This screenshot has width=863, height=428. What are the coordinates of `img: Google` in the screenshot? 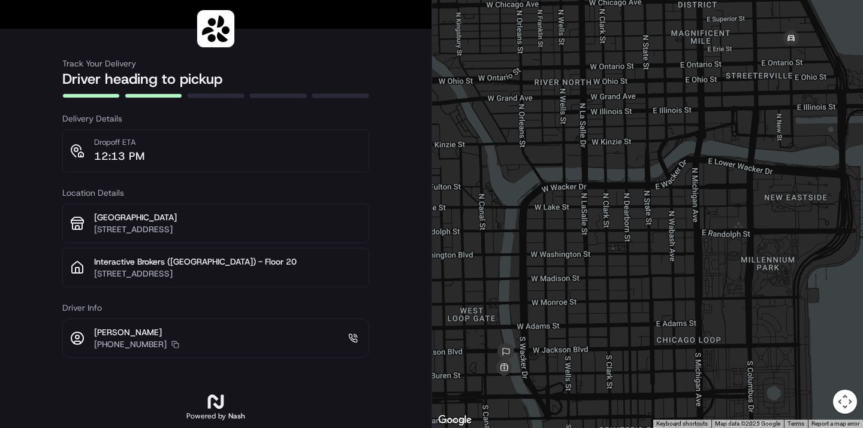 It's located at (455, 421).